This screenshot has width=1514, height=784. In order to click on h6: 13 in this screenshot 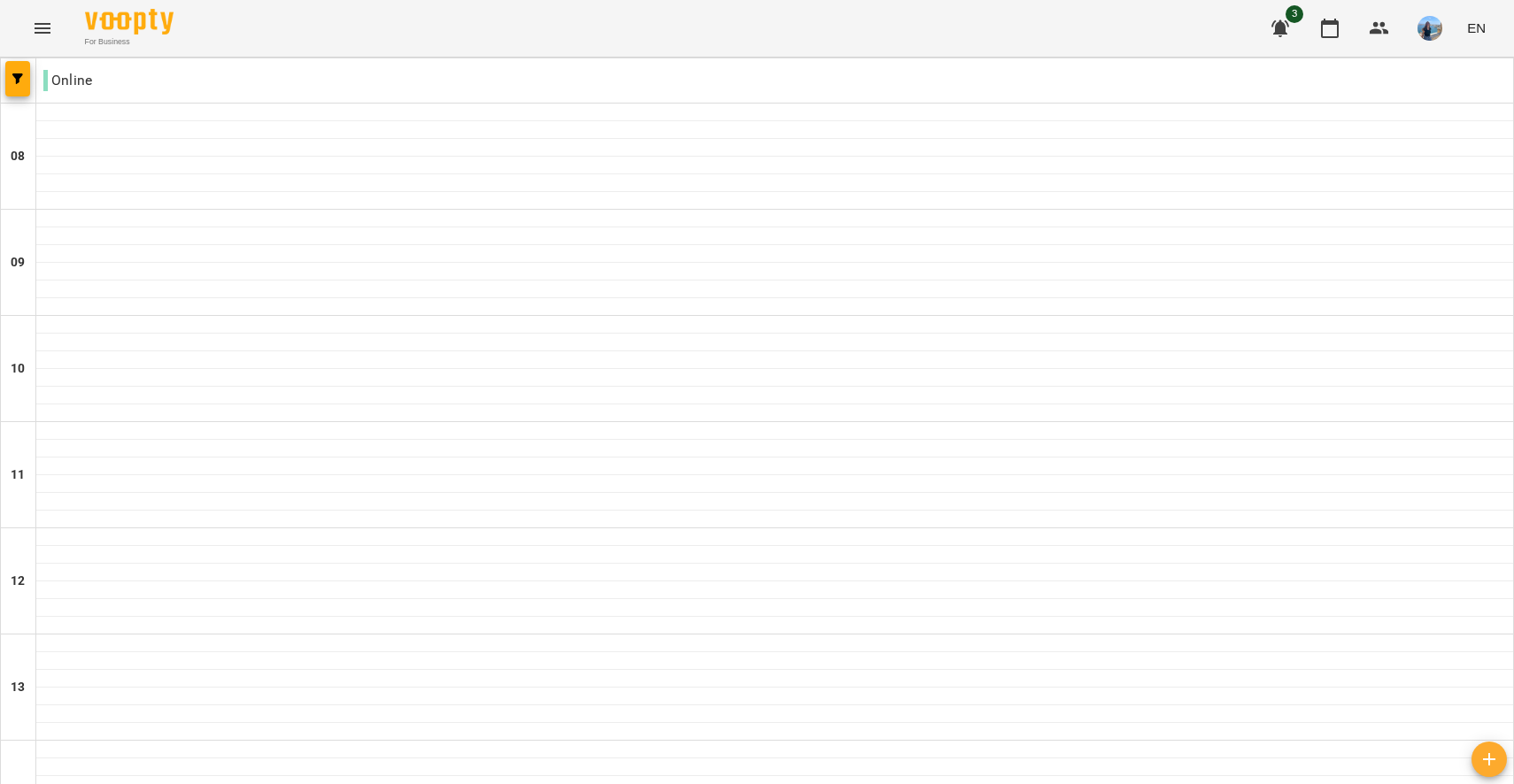, I will do `click(18, 688)`.